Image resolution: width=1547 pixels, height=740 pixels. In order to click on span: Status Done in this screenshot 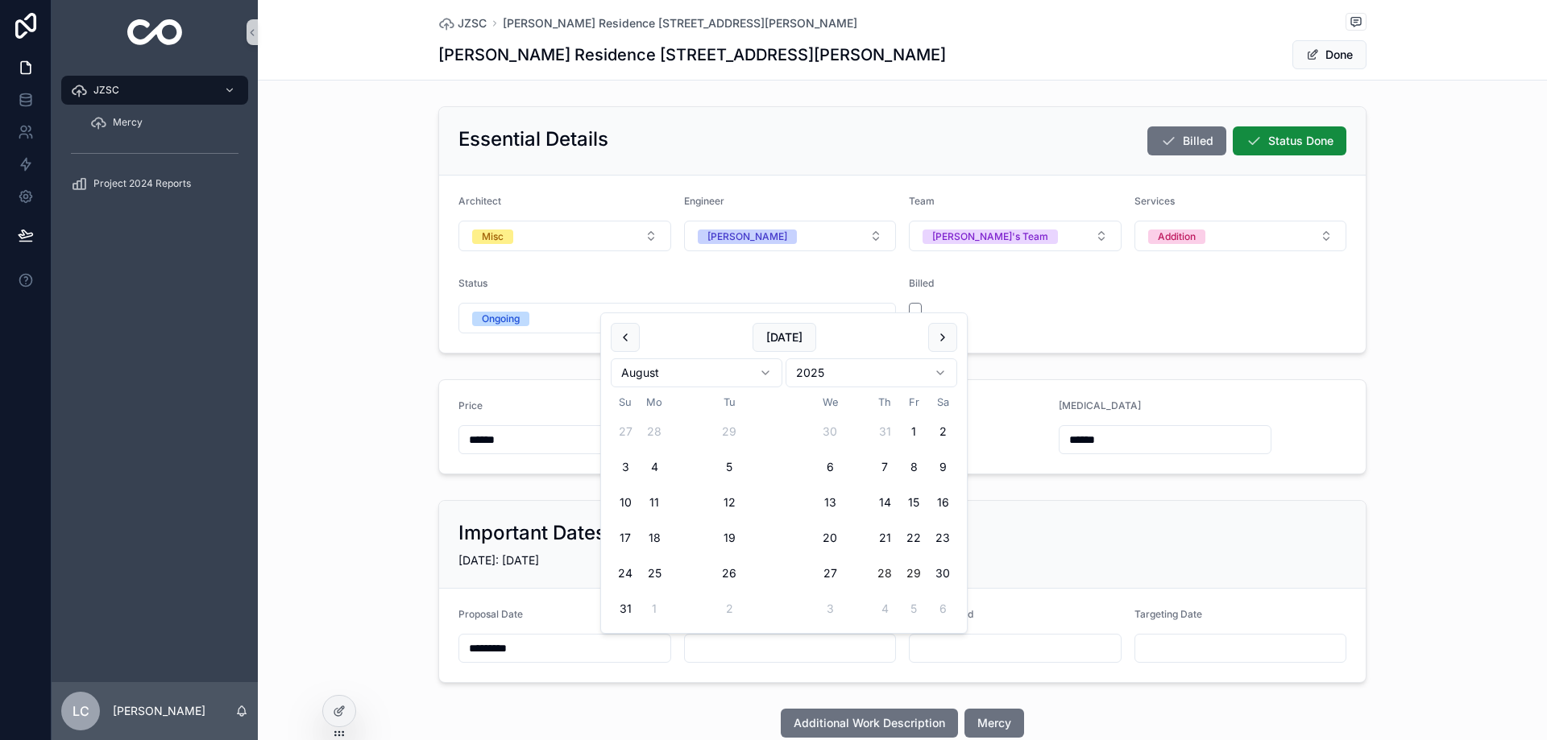, I will do `click(1300, 141)`.